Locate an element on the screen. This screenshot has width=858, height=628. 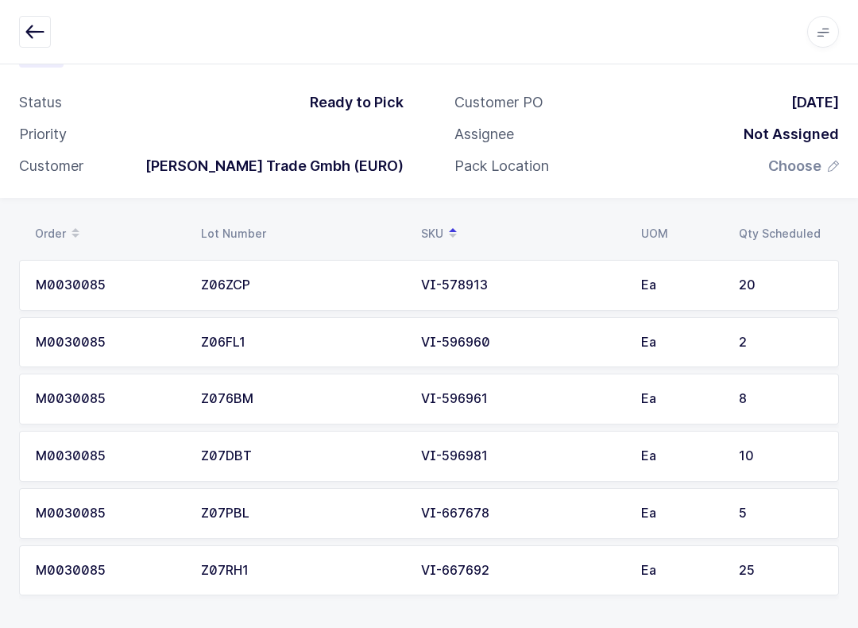
div: VI-596960 is located at coordinates (521, 342).